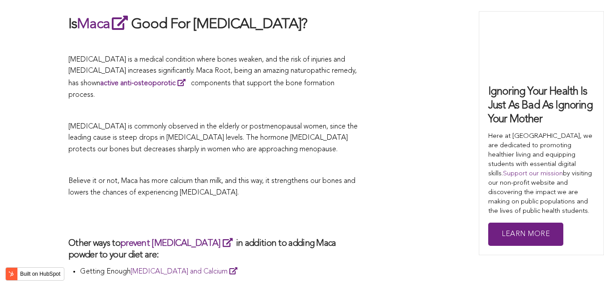  I want to click on div: Chat Widget, so click(581, 265).